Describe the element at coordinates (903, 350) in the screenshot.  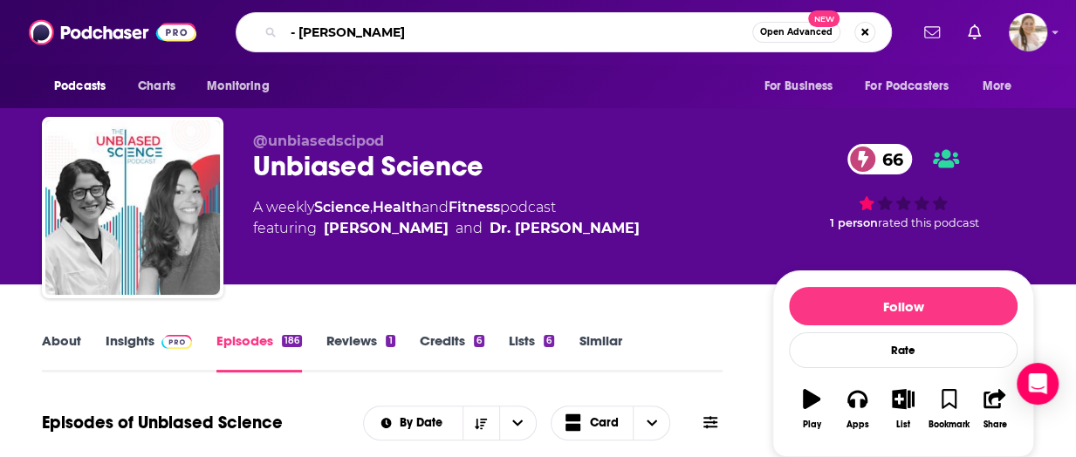
I see `div: Rate` at that location.